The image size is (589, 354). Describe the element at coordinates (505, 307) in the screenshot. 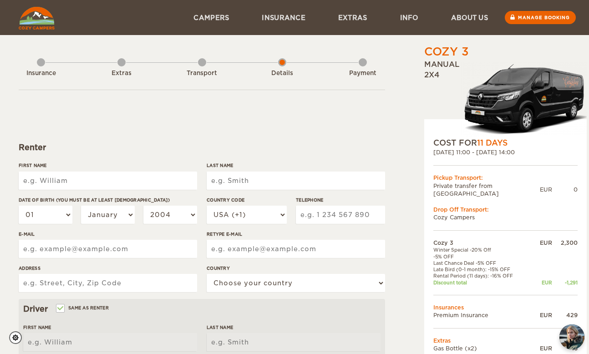

I see `td: Insurances` at that location.